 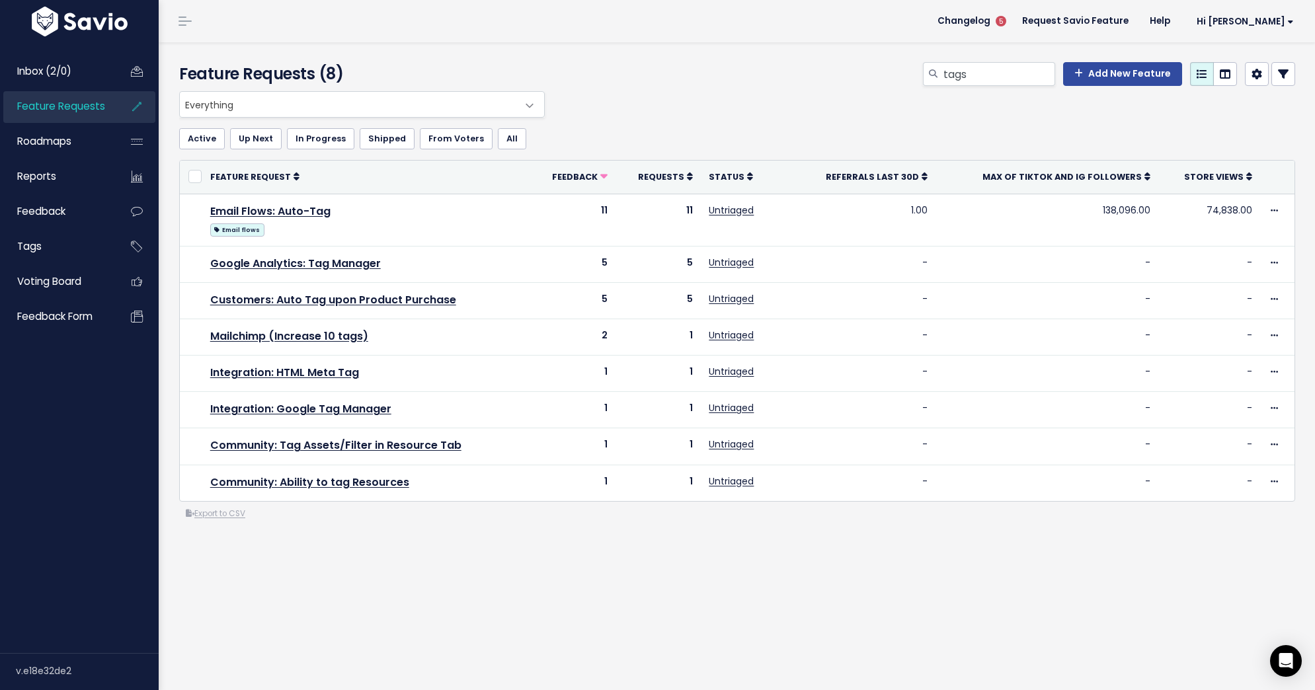 I want to click on a: Feature Request, so click(x=254, y=176).